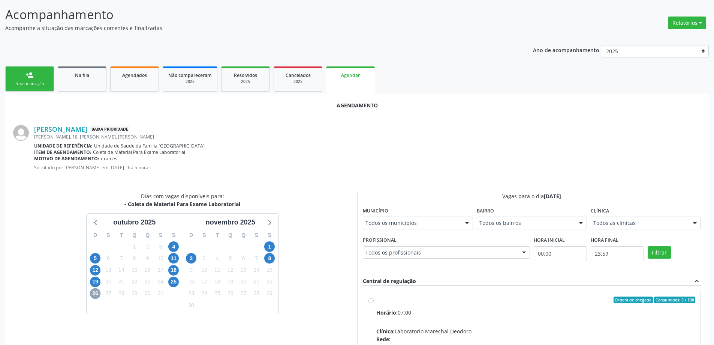 This screenshot has width=714, height=345. I want to click on p: Acompanhe a situação das marcações correntes e finalizadas, so click(252, 28).